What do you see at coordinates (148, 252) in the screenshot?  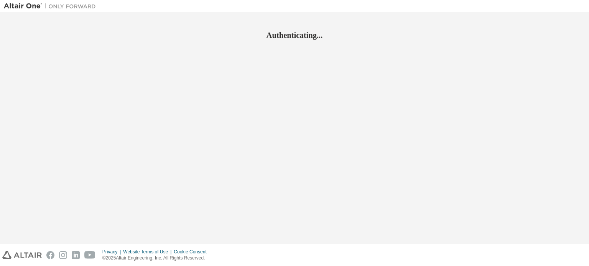 I see `div: Website Terms of Use` at bounding box center [148, 252].